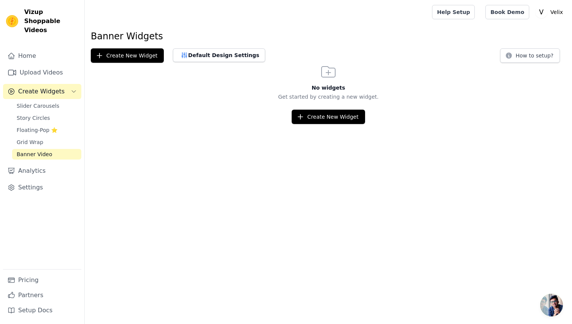 The image size is (572, 324). I want to click on a: Slider Carousels, so click(47, 106).